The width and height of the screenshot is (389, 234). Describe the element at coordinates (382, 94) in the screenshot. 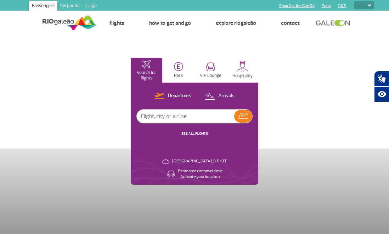

I see `button: Abrir recursos assistivos.` at that location.